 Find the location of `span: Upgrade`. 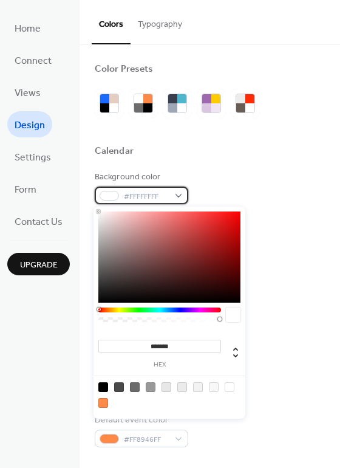

span: Upgrade is located at coordinates (39, 265).